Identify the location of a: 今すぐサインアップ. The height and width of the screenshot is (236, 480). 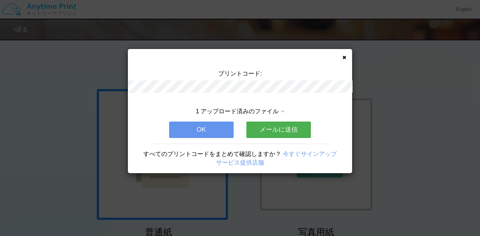
(310, 154).